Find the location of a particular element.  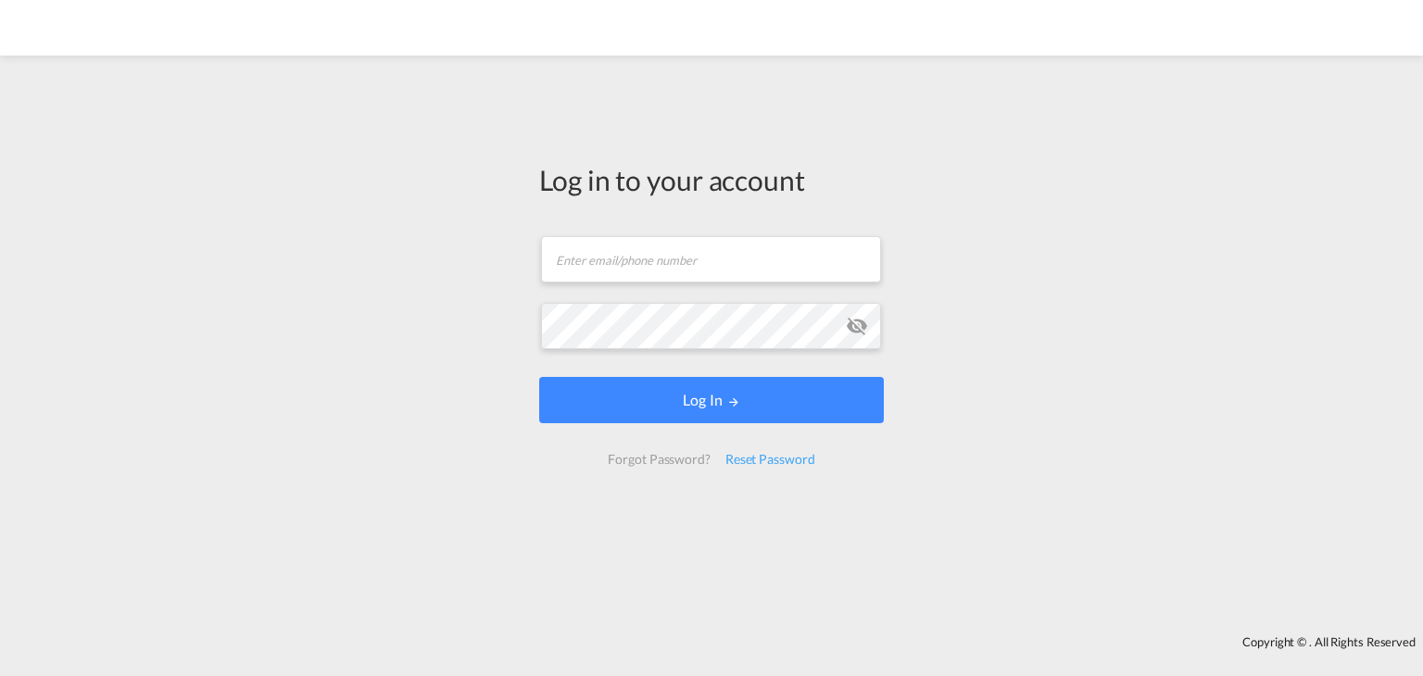

div: Reset Password is located at coordinates (770, 460).